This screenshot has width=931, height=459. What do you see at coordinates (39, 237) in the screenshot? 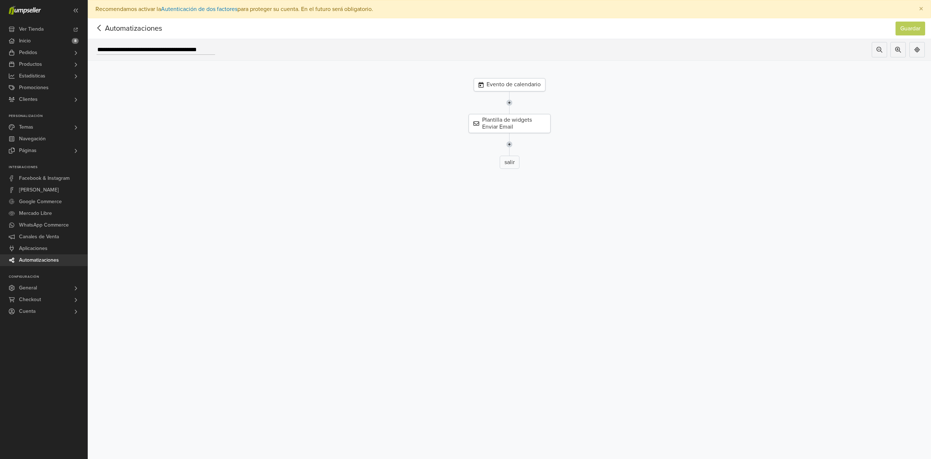
I see `span: Canales de Venta` at bounding box center [39, 237].